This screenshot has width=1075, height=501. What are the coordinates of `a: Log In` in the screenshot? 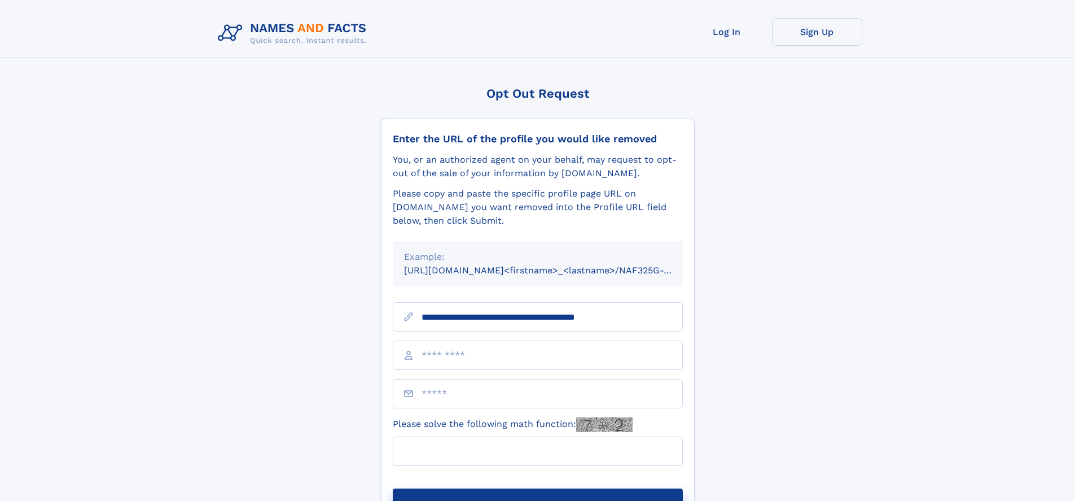 It's located at (727, 32).